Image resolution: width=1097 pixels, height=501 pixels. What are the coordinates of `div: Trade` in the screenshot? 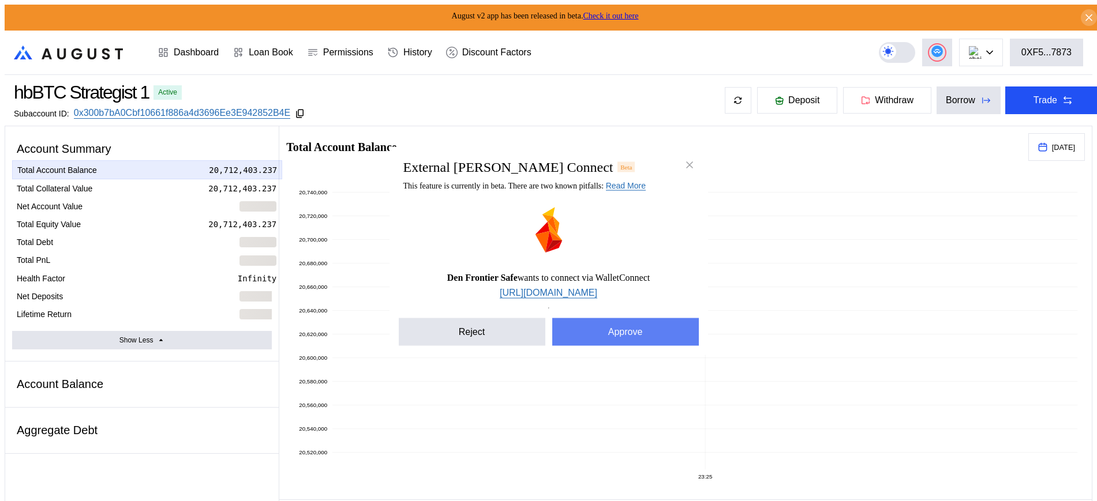 It's located at (1045, 100).